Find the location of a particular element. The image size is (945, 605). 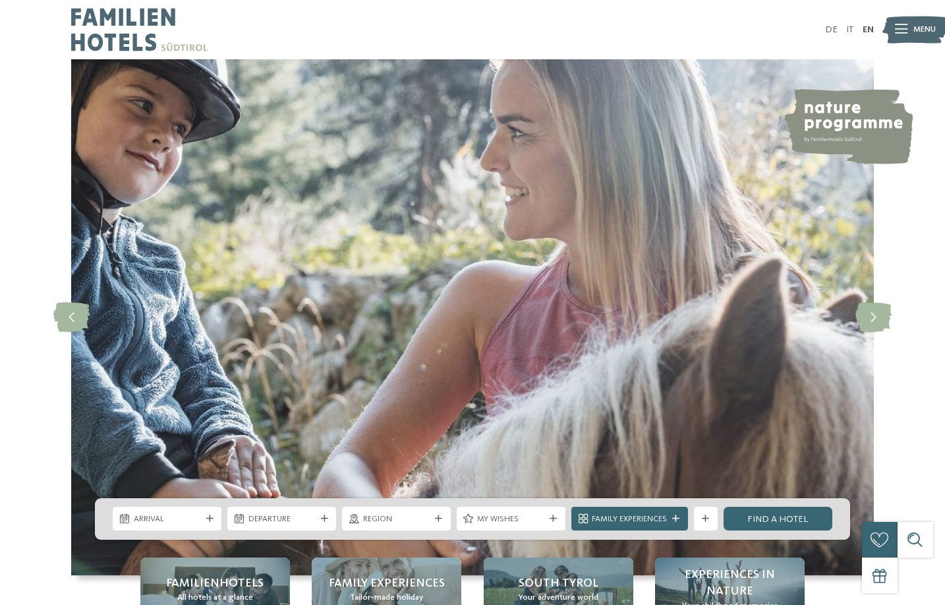

span: All hotels at a glance is located at coordinates (215, 598).